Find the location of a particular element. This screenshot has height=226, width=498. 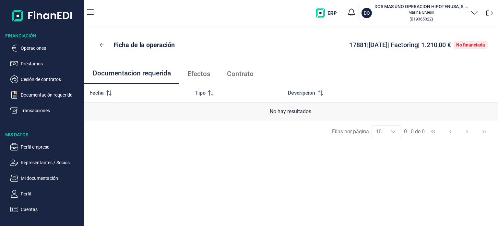

p: Perfil empresa is located at coordinates (51, 147).